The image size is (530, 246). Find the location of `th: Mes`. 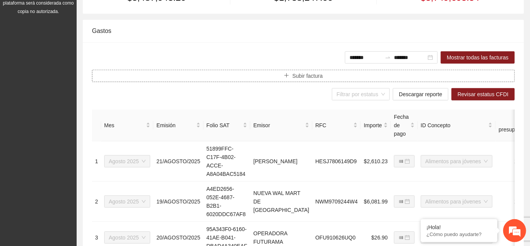

th: Mes is located at coordinates (127, 125).